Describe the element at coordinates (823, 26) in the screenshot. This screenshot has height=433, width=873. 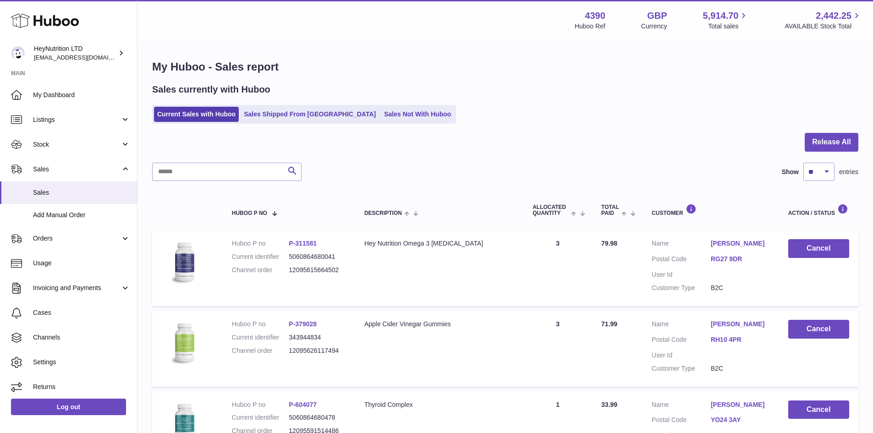
I see `span: AVAILABLE Stock Total` at that location.